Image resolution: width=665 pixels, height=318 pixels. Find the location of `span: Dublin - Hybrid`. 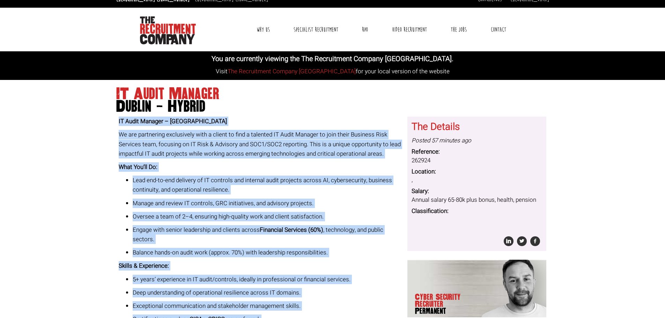

span: Dublin - Hybrid is located at coordinates (333, 106).